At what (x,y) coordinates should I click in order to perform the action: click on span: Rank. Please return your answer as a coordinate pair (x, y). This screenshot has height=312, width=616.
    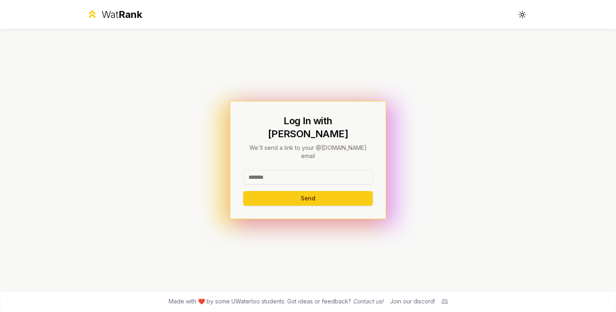
    Looking at the image, I should click on (130, 14).